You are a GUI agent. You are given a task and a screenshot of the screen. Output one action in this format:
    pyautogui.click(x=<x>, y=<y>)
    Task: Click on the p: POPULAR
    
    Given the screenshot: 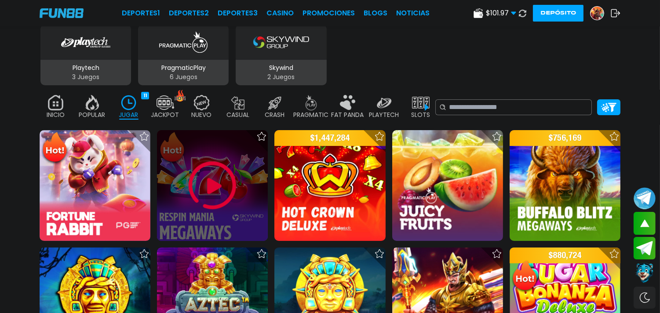 What is the action you would take?
    pyautogui.click(x=92, y=115)
    